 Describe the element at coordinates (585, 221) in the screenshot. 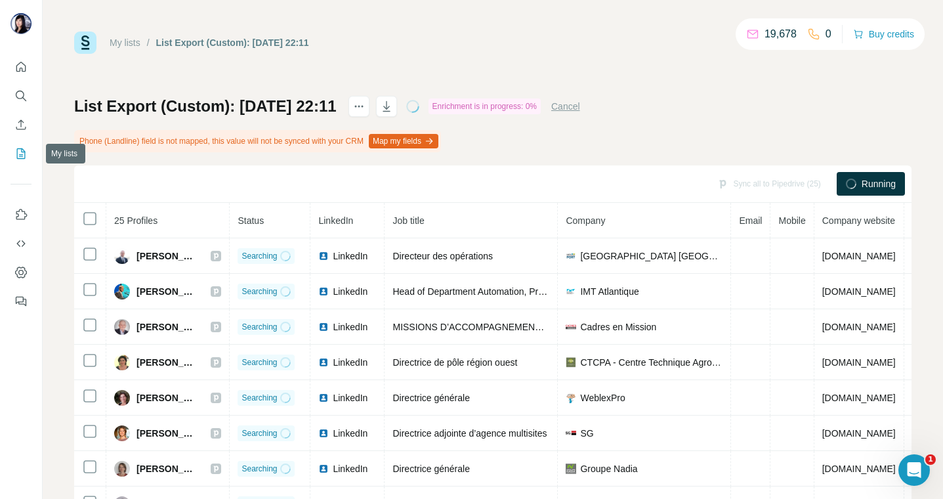

I see `span: Company` at that location.